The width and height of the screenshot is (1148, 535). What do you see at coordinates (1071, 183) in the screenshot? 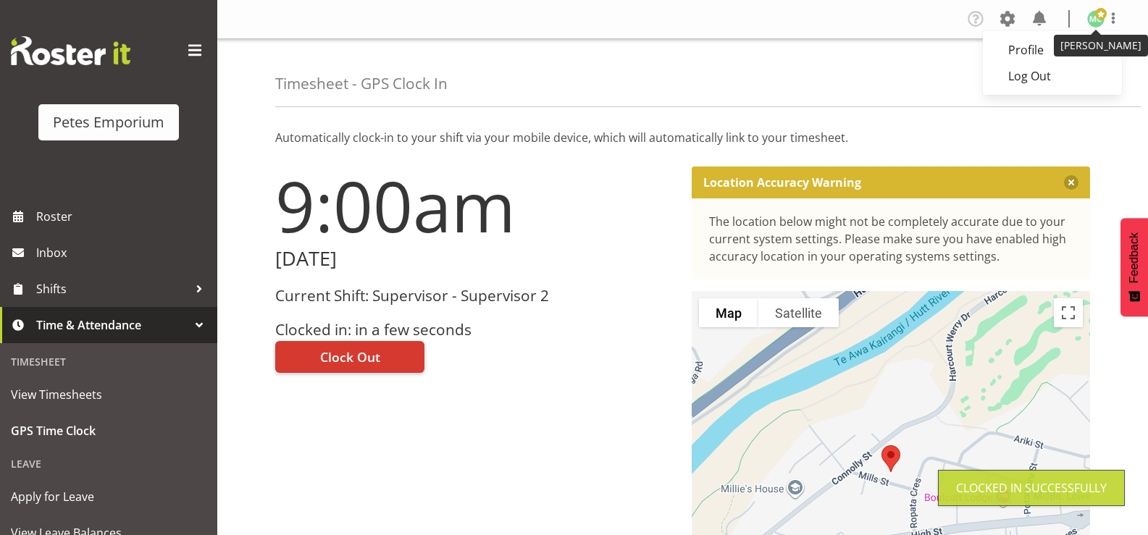
I see `button: Close message` at bounding box center [1071, 183].